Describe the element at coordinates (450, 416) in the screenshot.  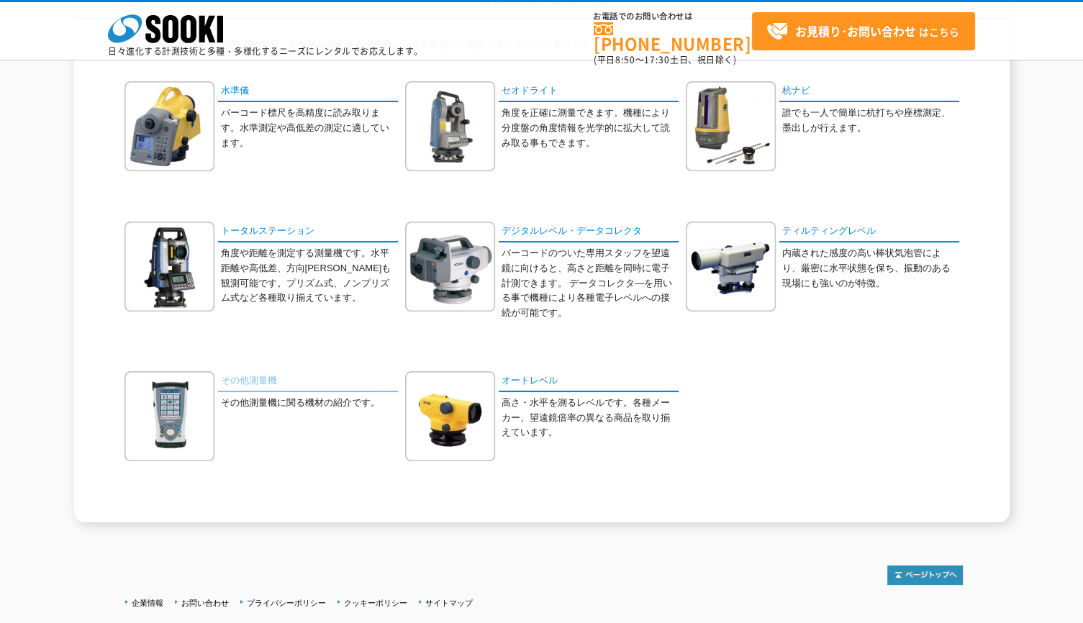
I see `img: オートレベル` at that location.